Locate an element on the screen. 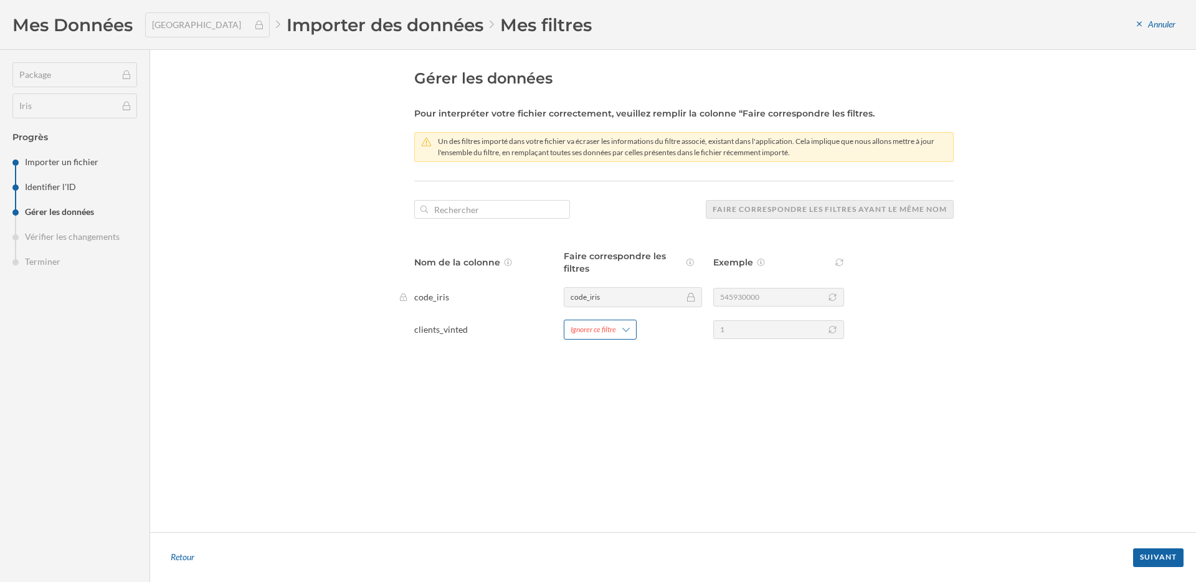  h4: Progrès is located at coordinates (75, 137).